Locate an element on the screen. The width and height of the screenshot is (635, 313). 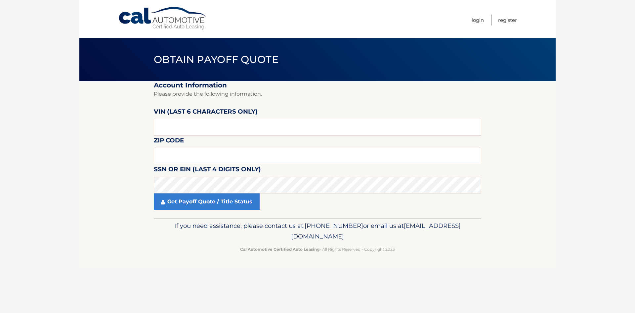
span: Obtain Payoff Quote is located at coordinates (216, 59).